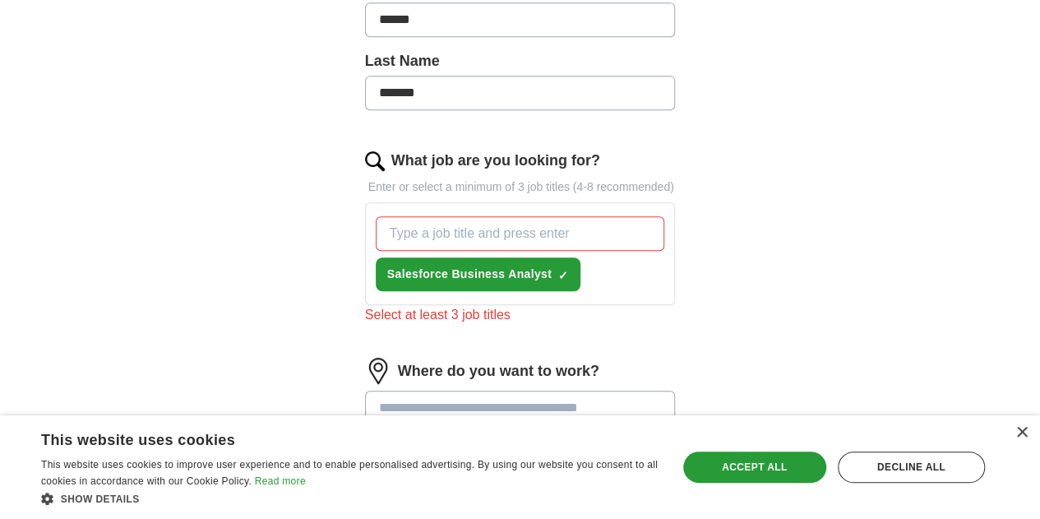 The image size is (1040, 519). What do you see at coordinates (496, 160) in the screenshot?
I see `label: What job are you looking for?` at bounding box center [496, 160].